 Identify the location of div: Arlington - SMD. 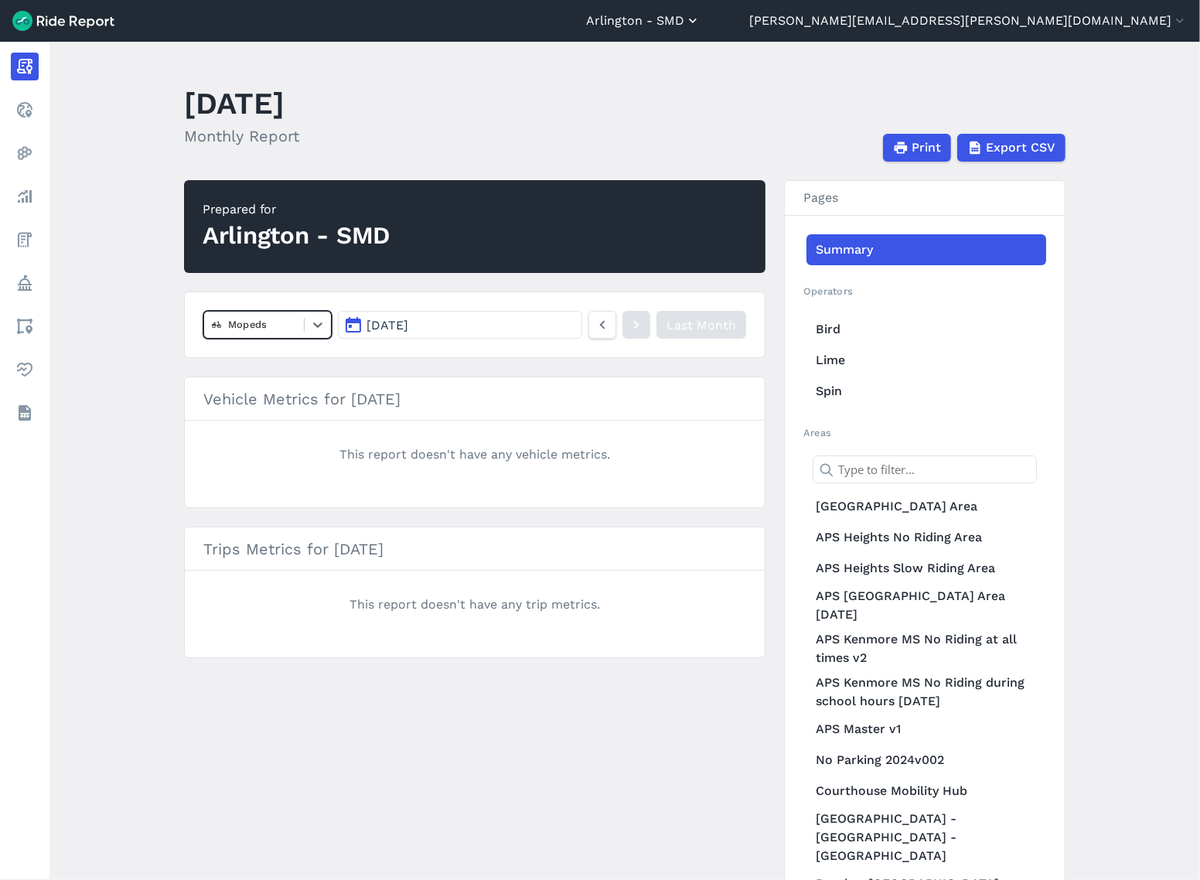
(296, 236).